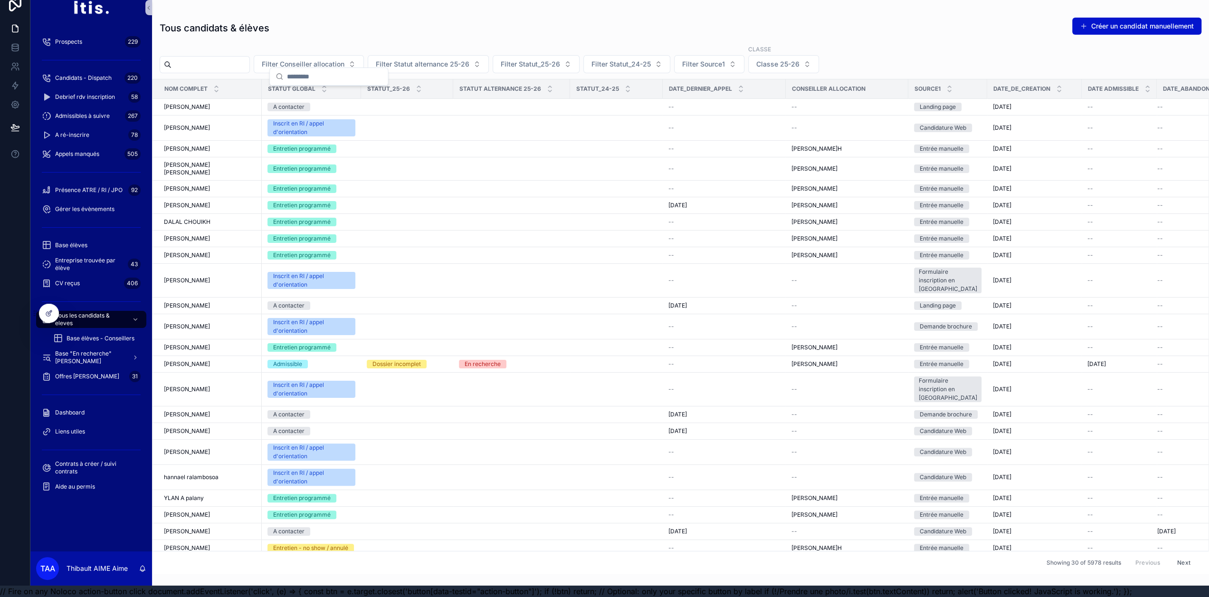  Describe the element at coordinates (91, 267) in the screenshot. I see `div: scrollable content` at that location.